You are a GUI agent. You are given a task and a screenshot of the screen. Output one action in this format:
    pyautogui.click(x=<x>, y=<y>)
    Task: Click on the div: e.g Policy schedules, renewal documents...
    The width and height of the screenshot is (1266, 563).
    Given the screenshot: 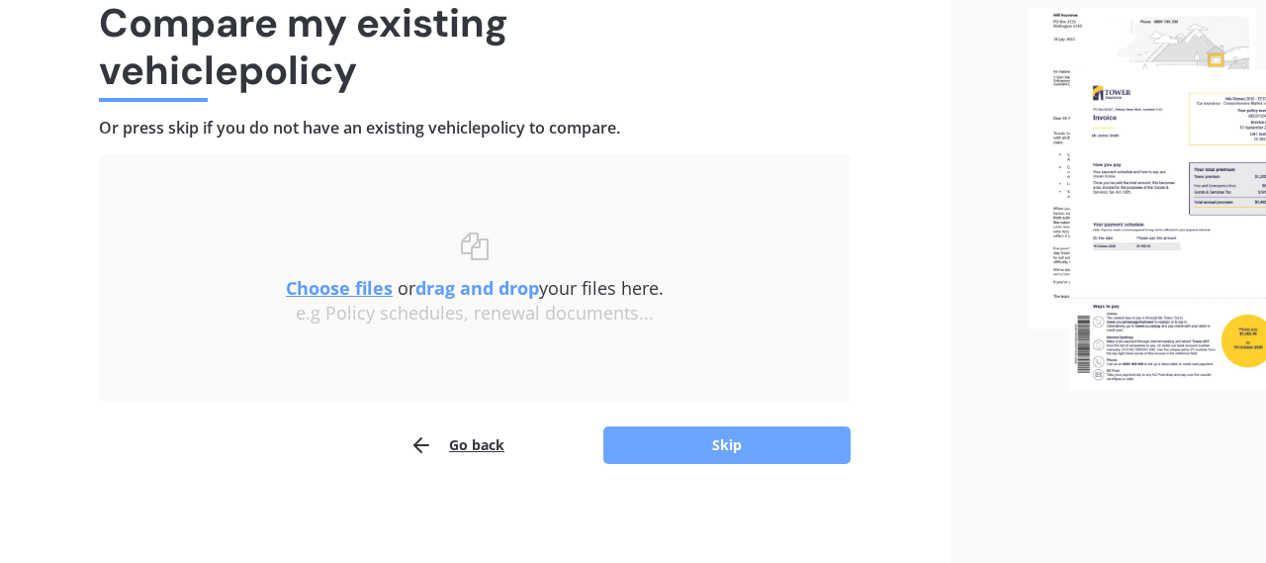 What is the action you would take?
    pyautogui.click(x=475, y=314)
    